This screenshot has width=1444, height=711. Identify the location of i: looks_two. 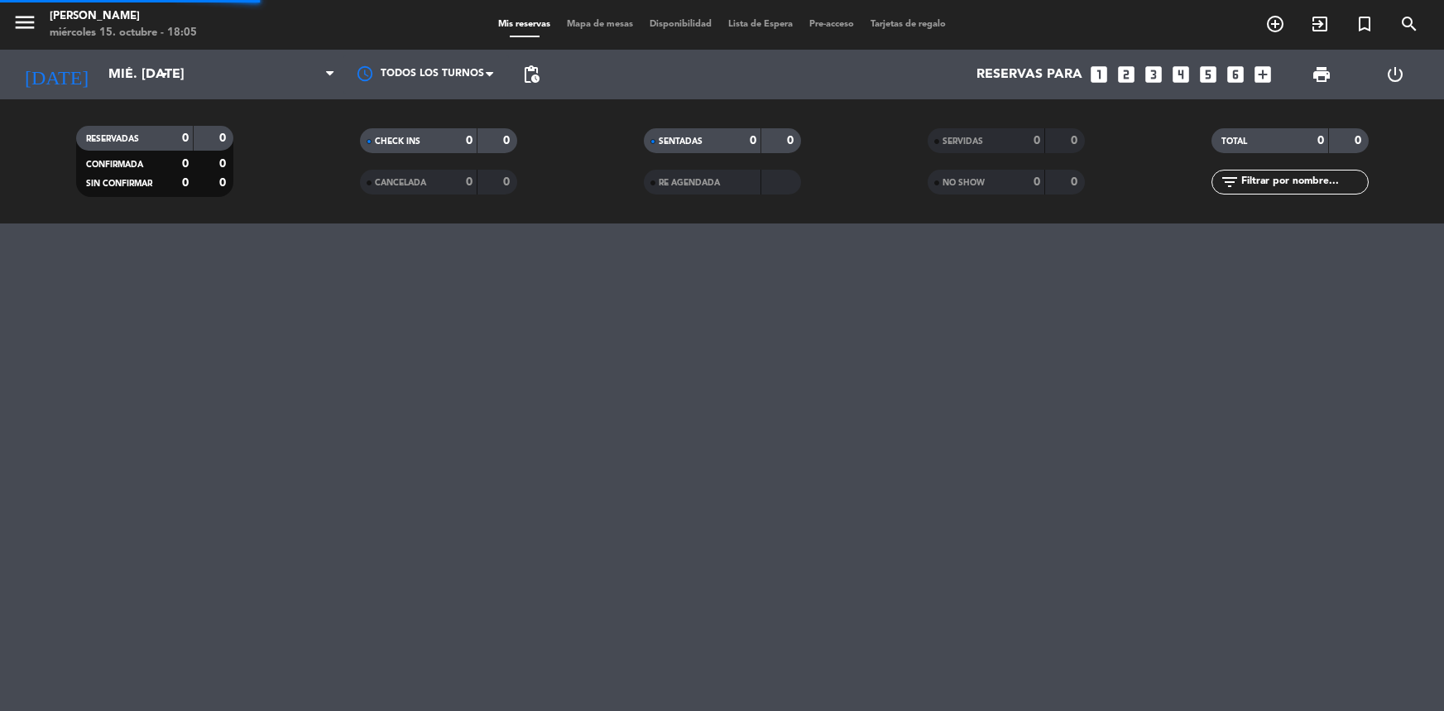
(1126, 74).